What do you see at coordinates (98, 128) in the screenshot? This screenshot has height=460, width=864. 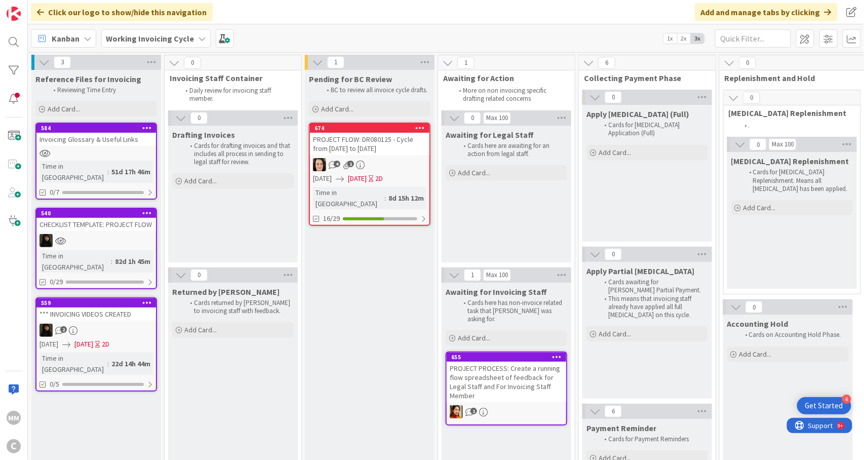 I see `div: 584` at bounding box center [98, 128].